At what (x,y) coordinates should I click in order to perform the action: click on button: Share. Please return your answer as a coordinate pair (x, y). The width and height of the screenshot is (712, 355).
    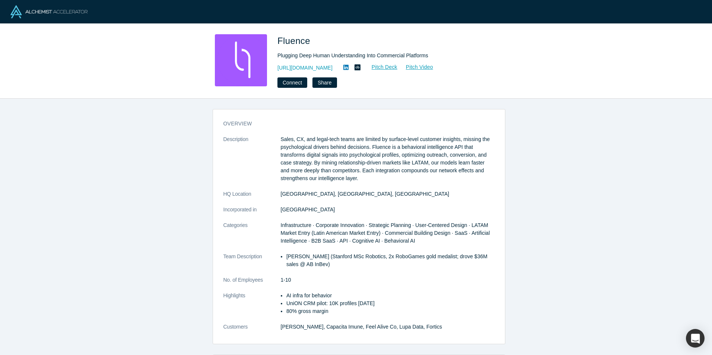
    Looking at the image, I should click on (324, 83).